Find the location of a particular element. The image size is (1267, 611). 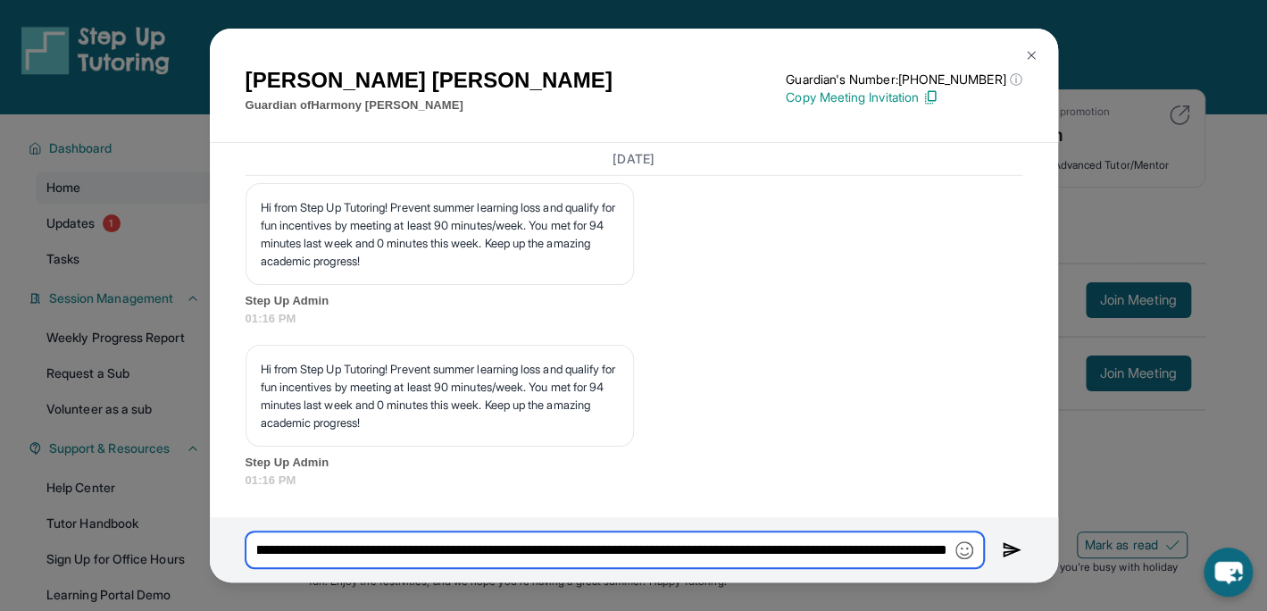

img: Copy Icon is located at coordinates (930, 97).